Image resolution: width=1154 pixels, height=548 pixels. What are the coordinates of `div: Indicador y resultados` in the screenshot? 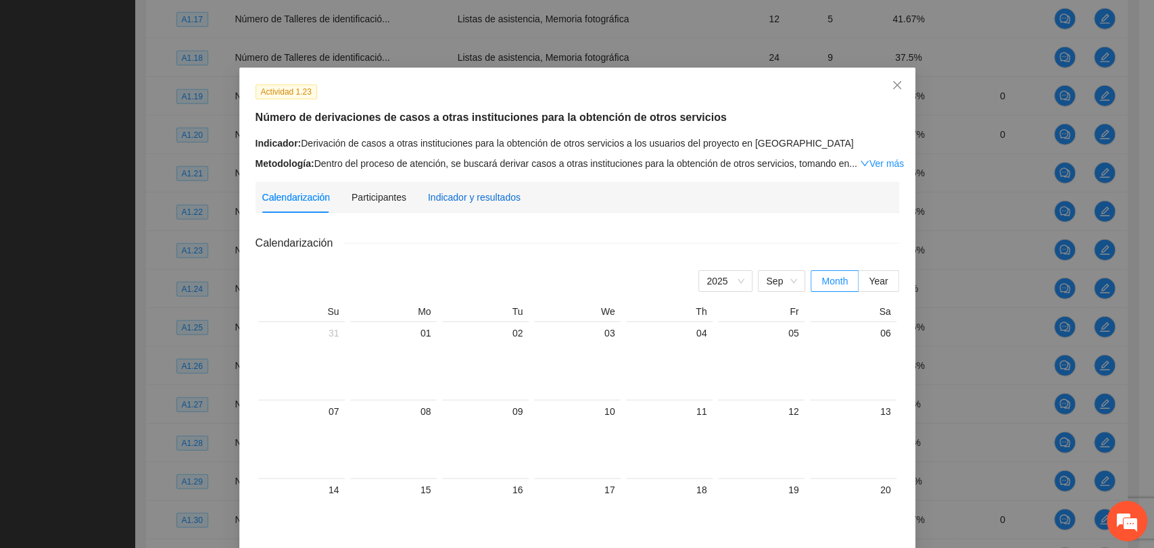 It's located at (474, 197).